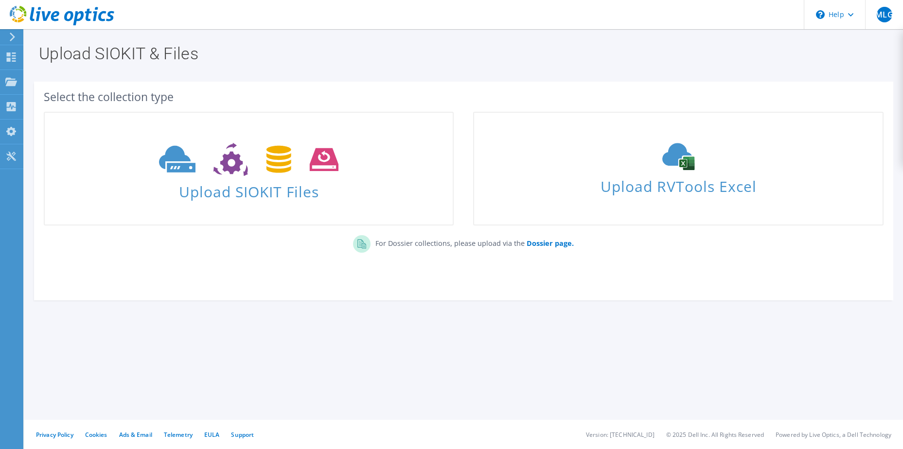 This screenshot has width=903, height=449. I want to click on a: Upload SIOKIT Files, so click(249, 169).